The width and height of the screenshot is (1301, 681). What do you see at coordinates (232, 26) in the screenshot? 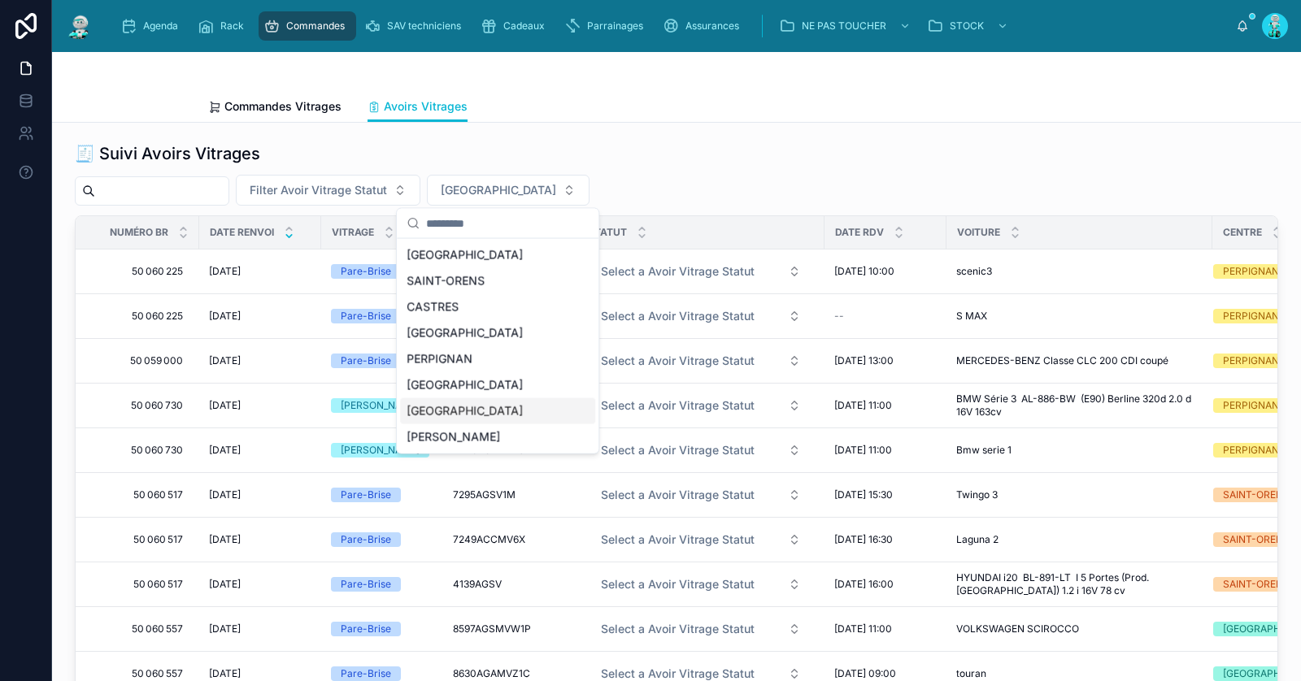
I see `span: Rack` at bounding box center [232, 26].